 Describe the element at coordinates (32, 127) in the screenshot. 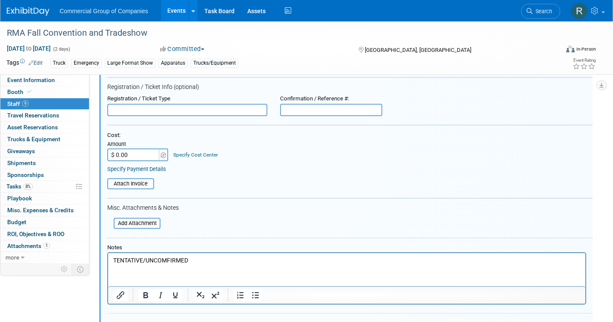

I see `span: Asset Reservations` at that location.